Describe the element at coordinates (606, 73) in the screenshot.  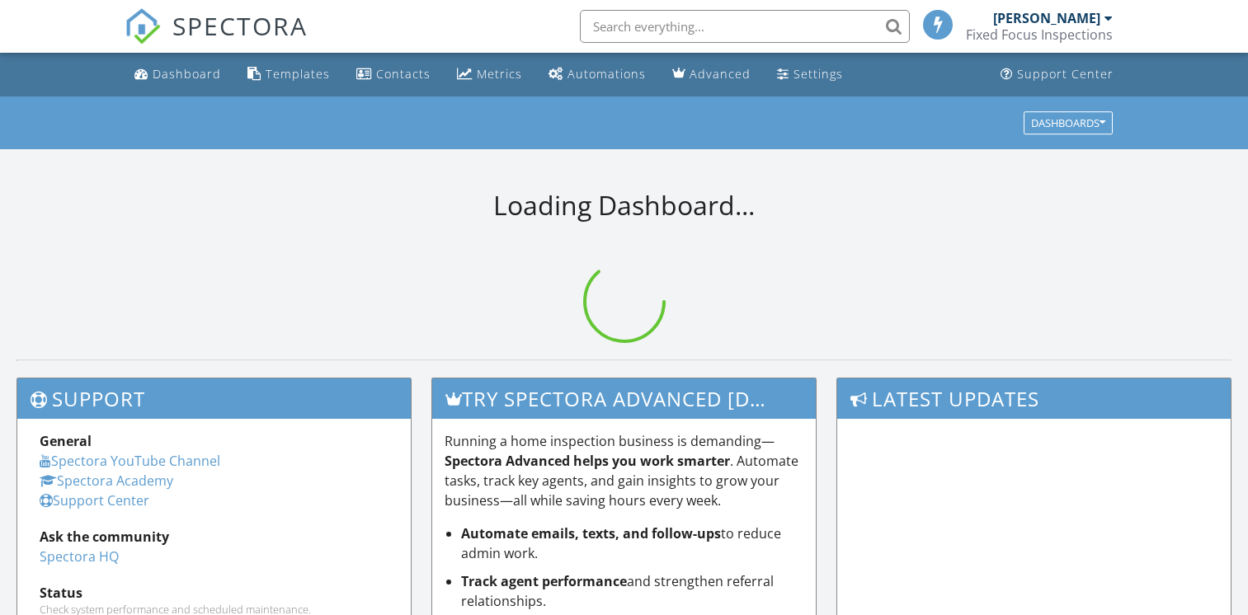
I see `div: Automations` at that location.